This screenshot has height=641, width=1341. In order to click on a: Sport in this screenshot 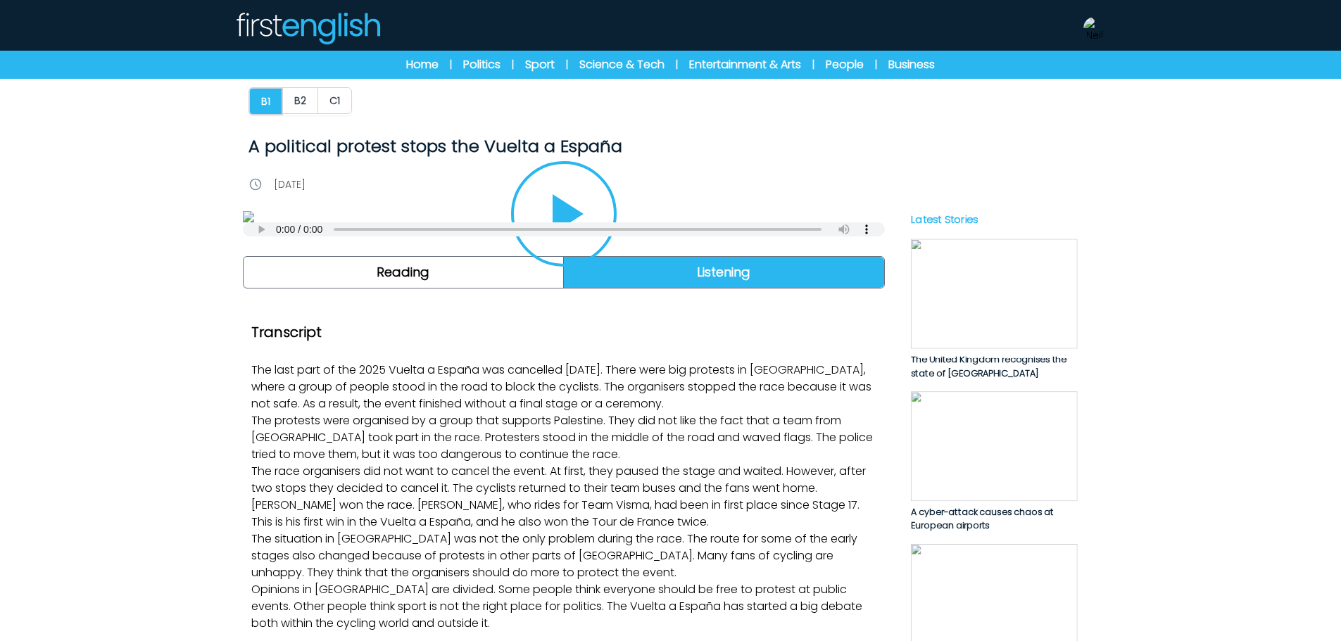, I will do `click(540, 65)`.